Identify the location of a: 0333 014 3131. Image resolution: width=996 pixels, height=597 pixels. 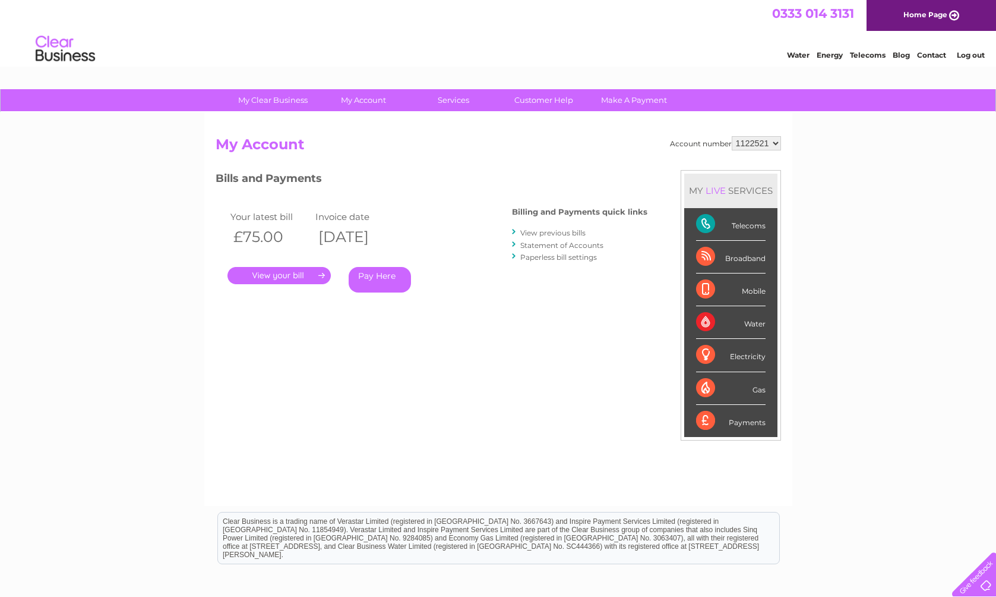
(813, 13).